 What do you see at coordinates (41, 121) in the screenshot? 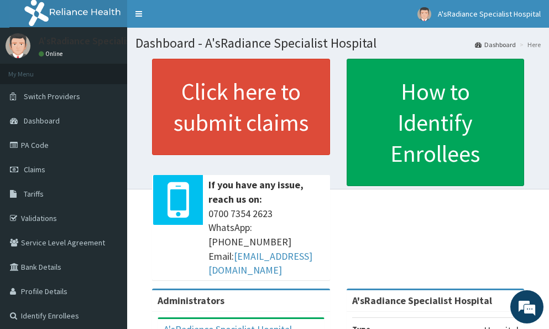
I see `span: Dashboard` at bounding box center [41, 121].